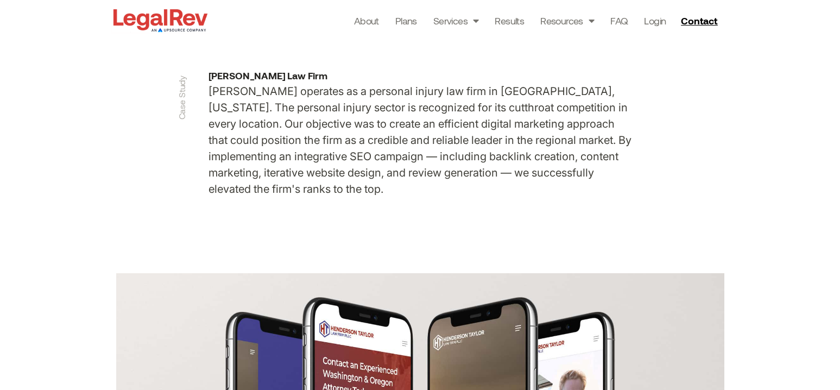  Describe the element at coordinates (181, 98) in the screenshot. I see `h1: Case Study` at that location.